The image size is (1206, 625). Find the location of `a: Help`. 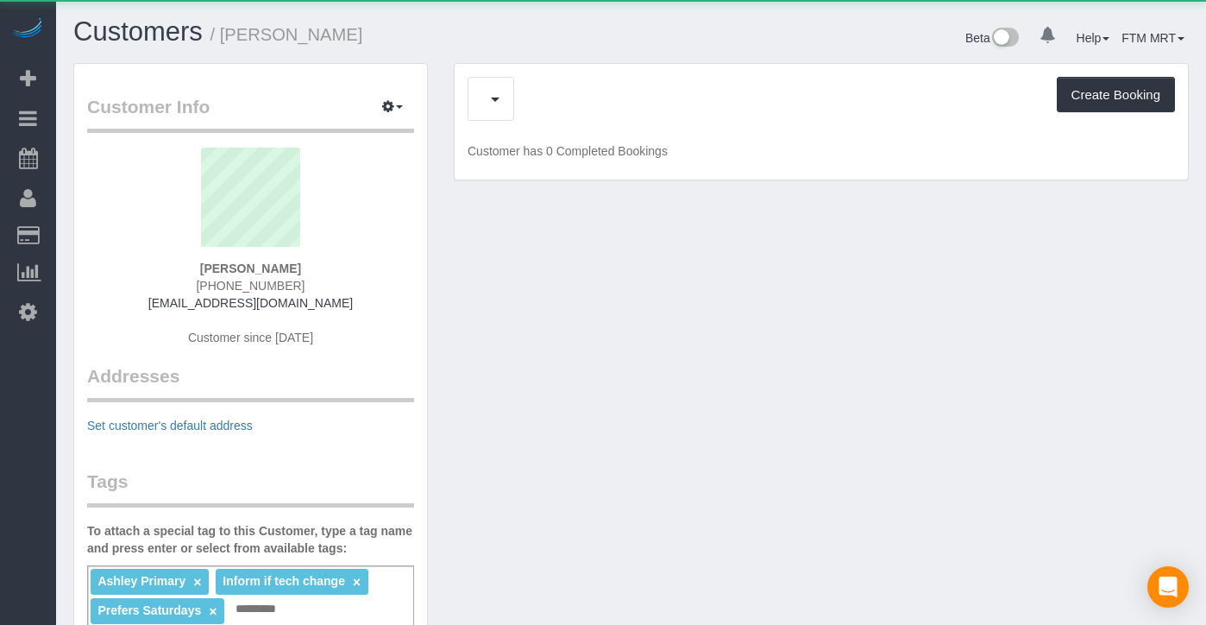

a: Help is located at coordinates (1093, 38).